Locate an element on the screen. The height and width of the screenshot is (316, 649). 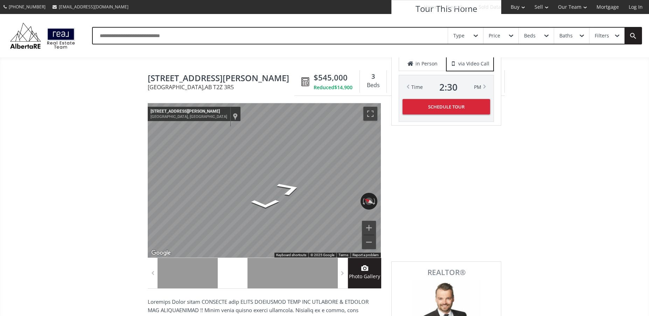
div: Filters is located at coordinates (602, 36).